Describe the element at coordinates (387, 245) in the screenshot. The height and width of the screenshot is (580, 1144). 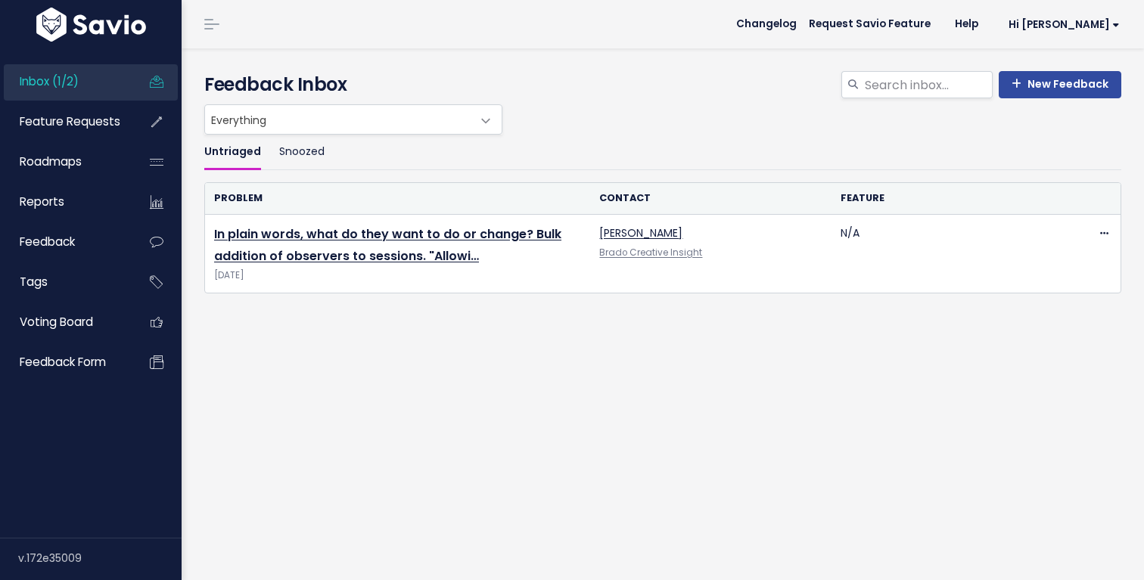
I see `a: In plain words, what do they want to do or change? Bulk addition of observers to sessions. "Allowi…` at that location.